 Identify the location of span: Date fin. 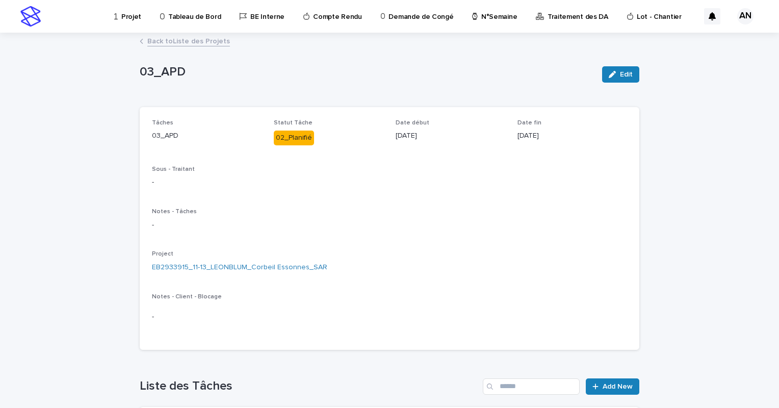
(529, 123).